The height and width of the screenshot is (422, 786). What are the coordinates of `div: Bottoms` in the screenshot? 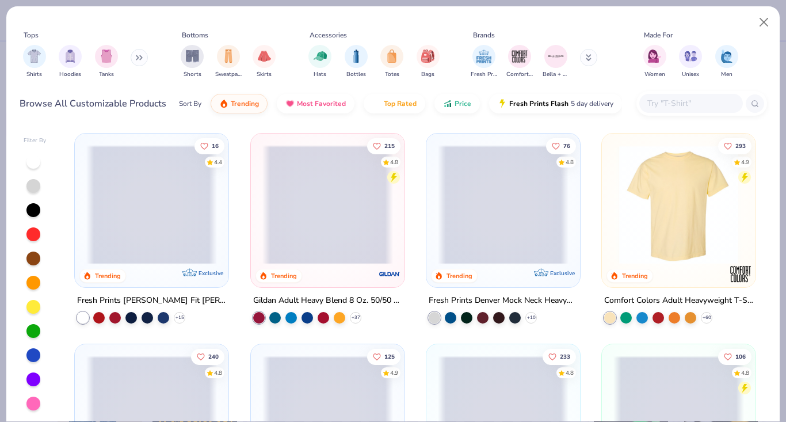 It's located at (195, 35).